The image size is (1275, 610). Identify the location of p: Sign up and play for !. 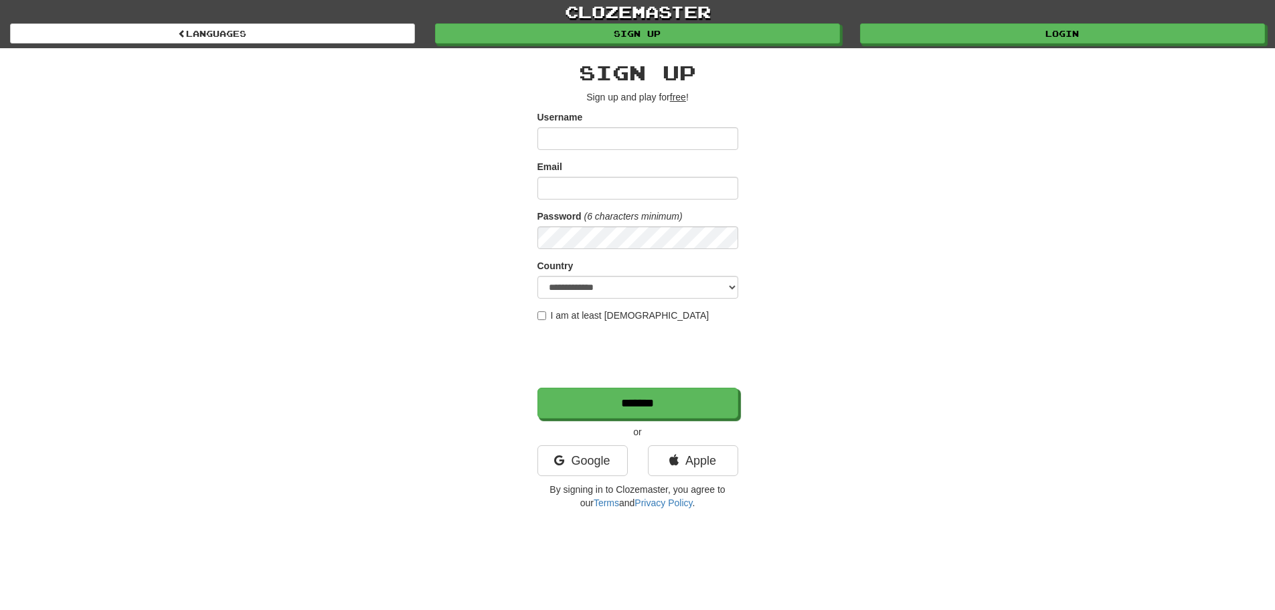
(638, 97).